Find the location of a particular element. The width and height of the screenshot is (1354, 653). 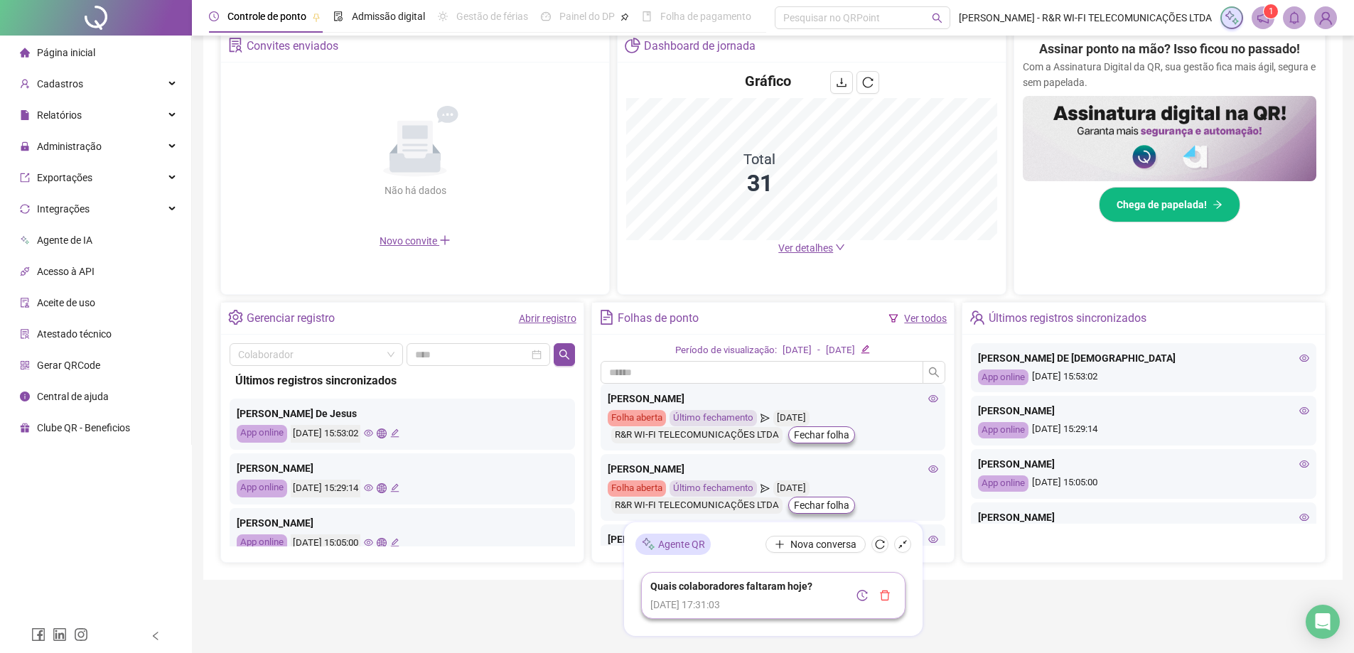

span: Página inicial is located at coordinates (66, 53).